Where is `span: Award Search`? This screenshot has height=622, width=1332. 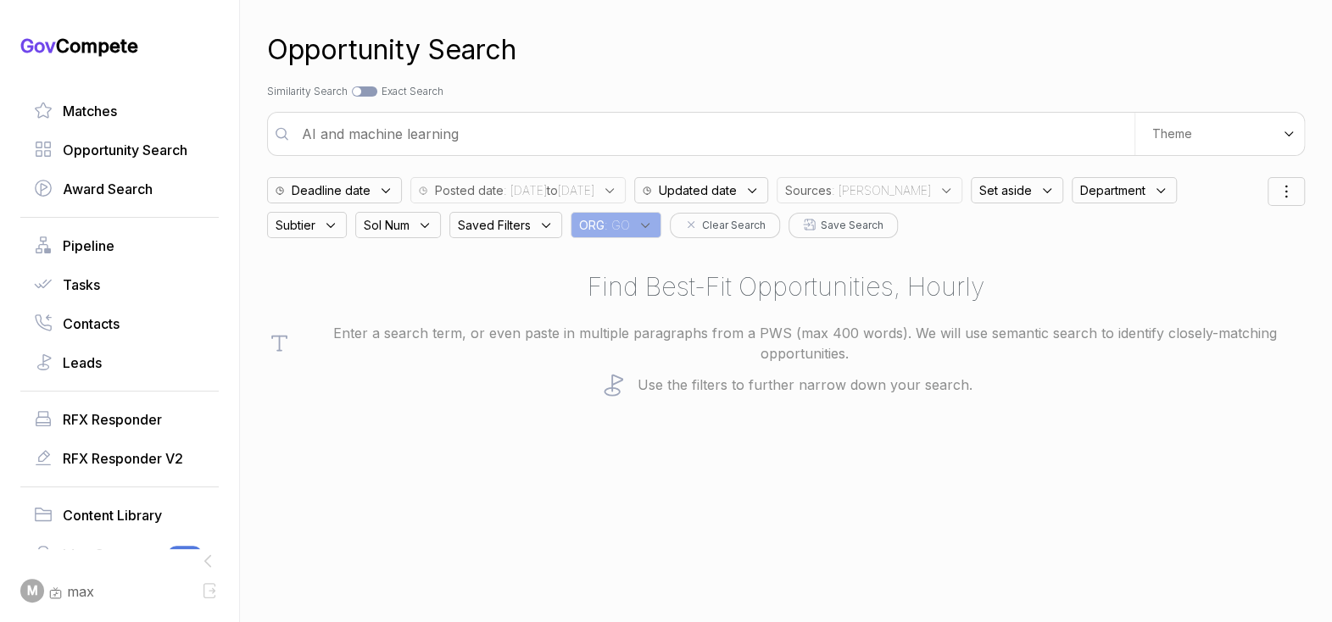 span: Award Search is located at coordinates (108, 189).